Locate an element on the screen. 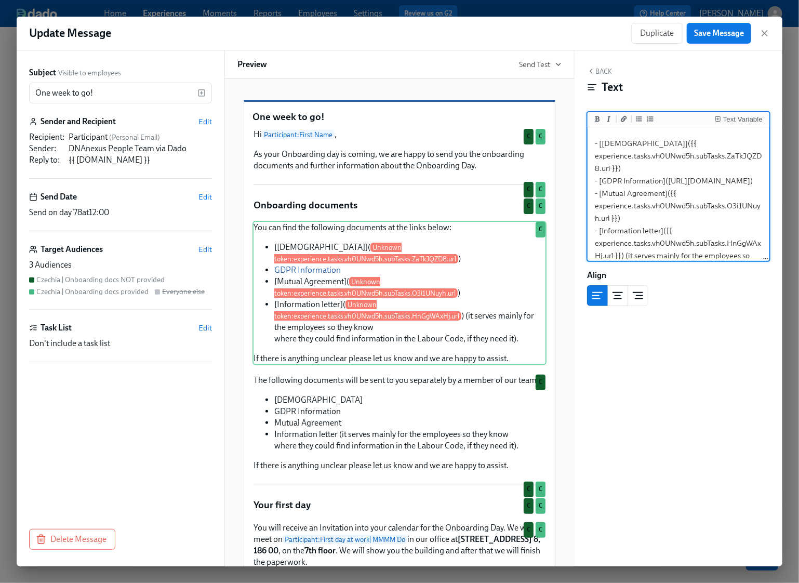 The height and width of the screenshot is (583, 799). div: Sender : is located at coordinates (47, 148).